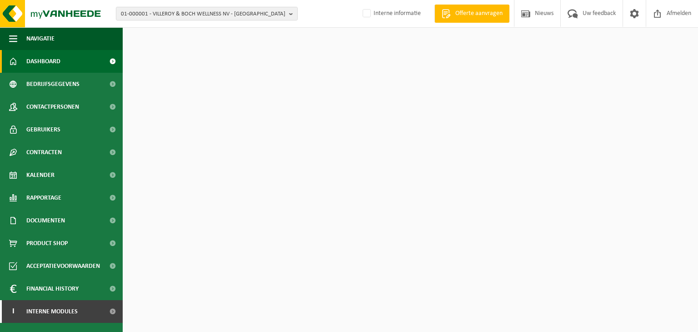  What do you see at coordinates (63, 266) in the screenshot?
I see `span: Acceptatievoorwaarden` at bounding box center [63, 266].